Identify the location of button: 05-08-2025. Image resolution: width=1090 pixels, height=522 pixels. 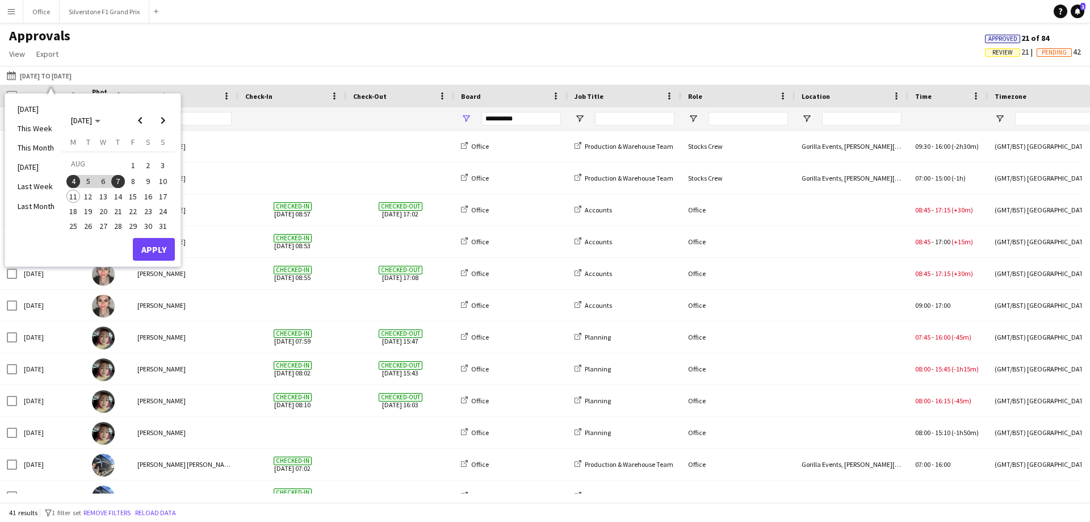
(88, 181).